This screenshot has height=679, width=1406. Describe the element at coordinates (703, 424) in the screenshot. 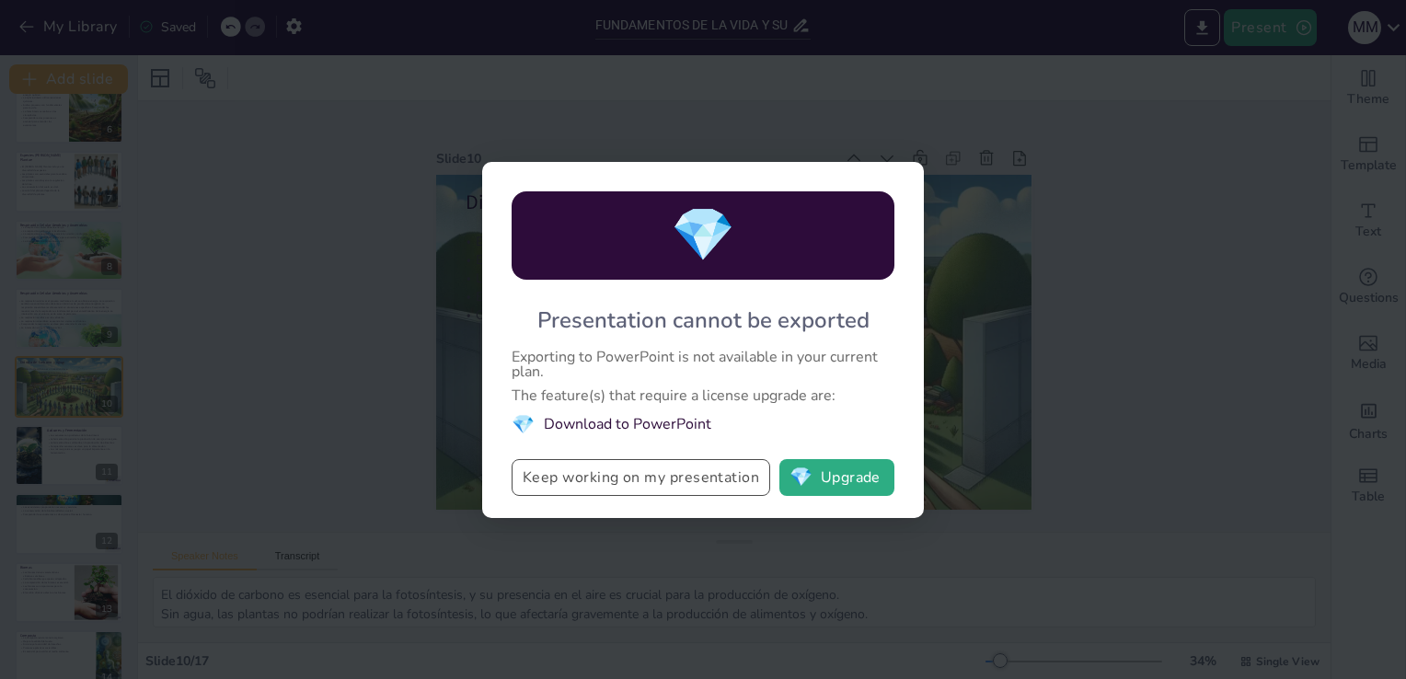

I see `li: Download to PowerPoint` at that location.